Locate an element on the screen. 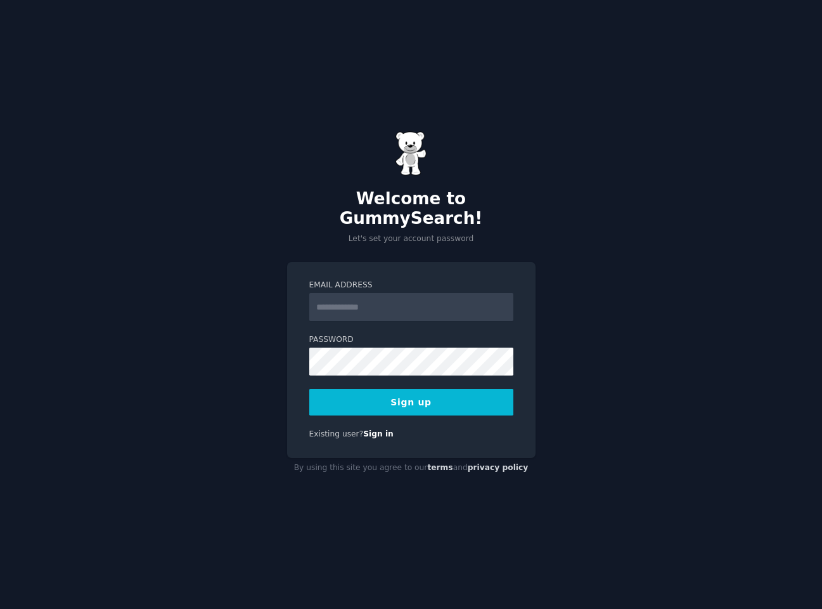 This screenshot has width=822, height=609. label: Email Address is located at coordinates (411, 285).